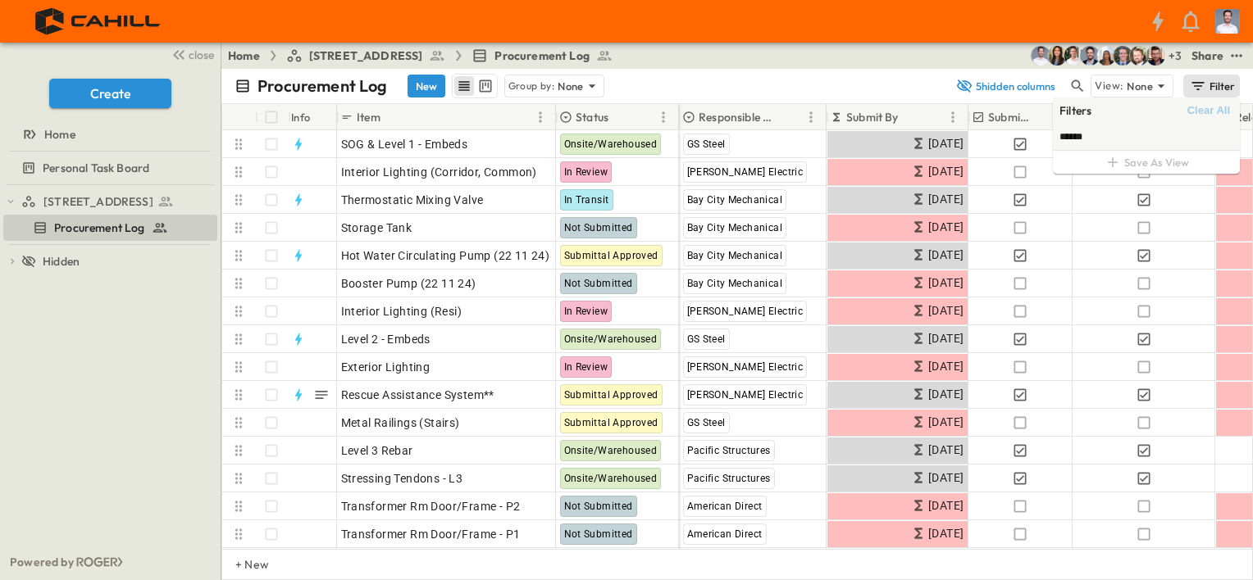  I want to click on img: Casey Kasten (ckasten@cahill-sf.com), so click(1089, 56).